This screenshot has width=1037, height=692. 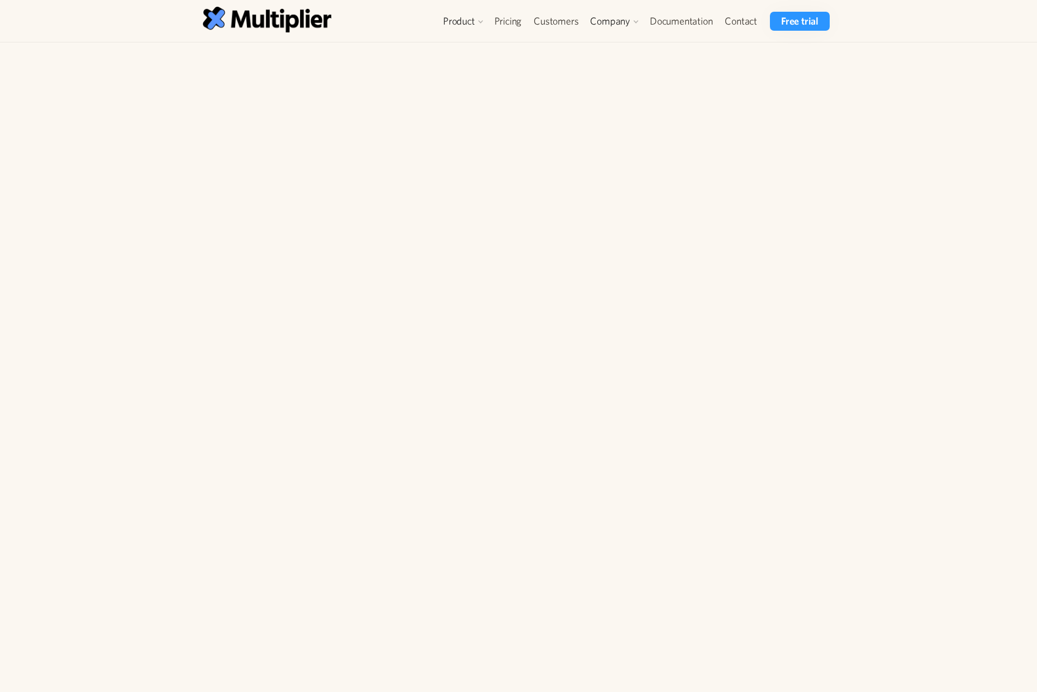 I want to click on a: Free trial, so click(x=800, y=21).